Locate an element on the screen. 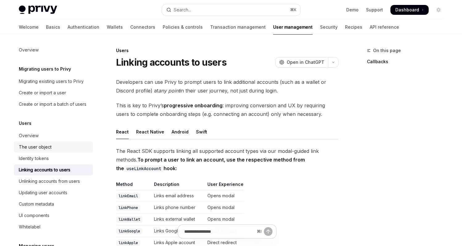  td: Links phone number is located at coordinates (178, 208).